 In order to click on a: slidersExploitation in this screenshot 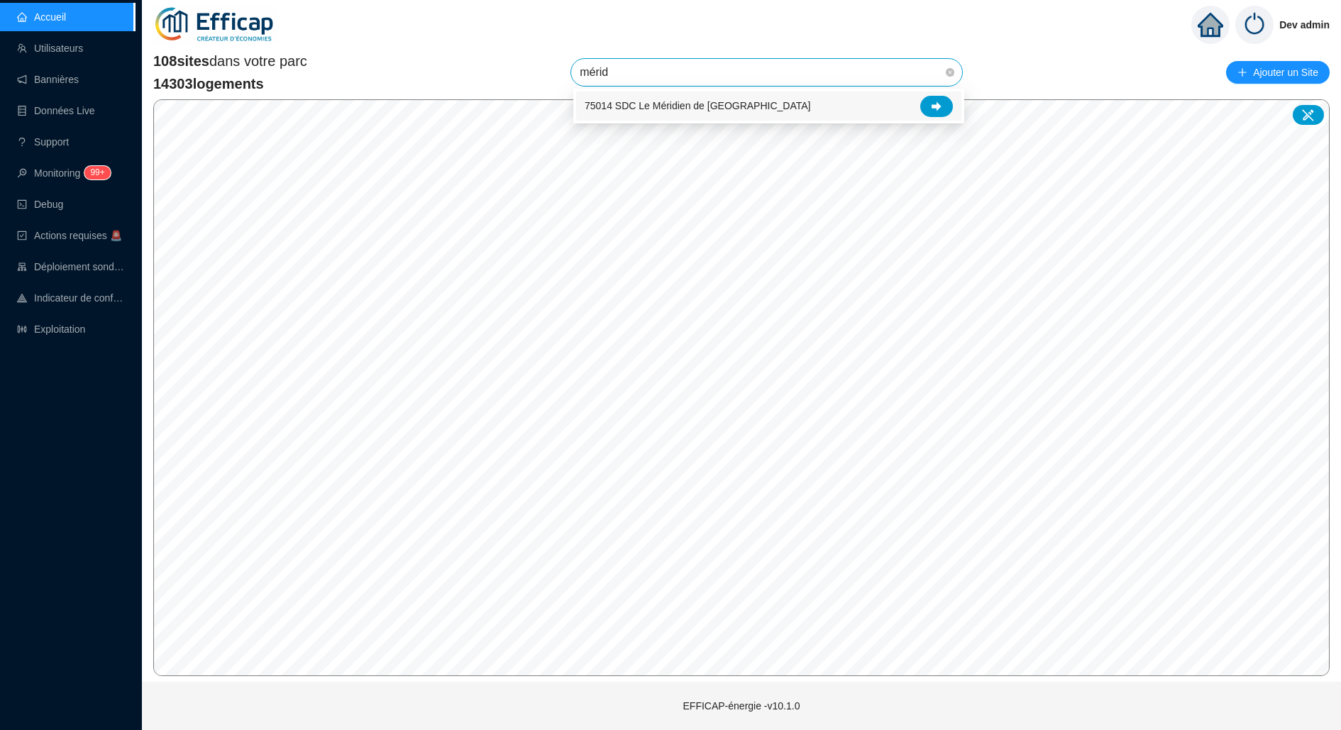, I will do `click(51, 329)`.